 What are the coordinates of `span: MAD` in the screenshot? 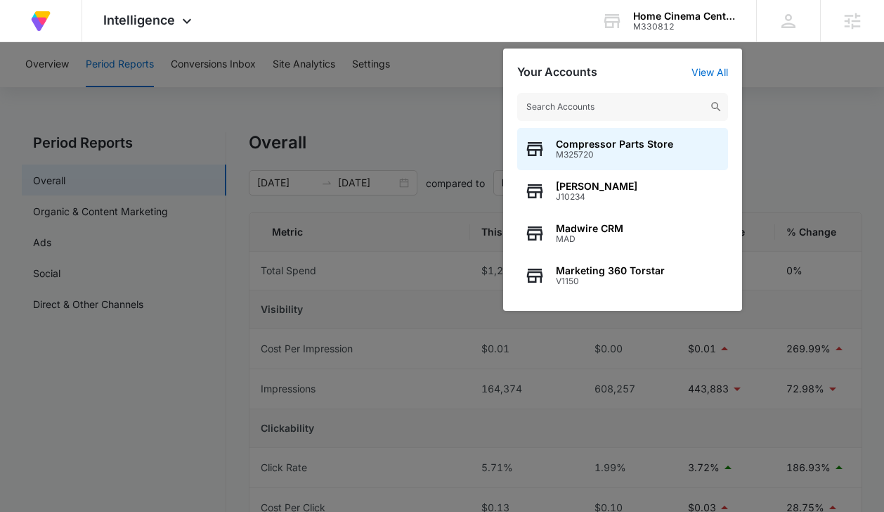 It's located at (590, 239).